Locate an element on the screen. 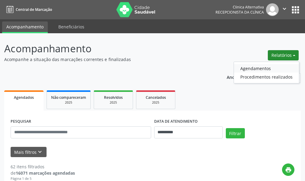 Image resolution: width=305 pixels, height=181 pixels. img: img is located at coordinates (273, 10).